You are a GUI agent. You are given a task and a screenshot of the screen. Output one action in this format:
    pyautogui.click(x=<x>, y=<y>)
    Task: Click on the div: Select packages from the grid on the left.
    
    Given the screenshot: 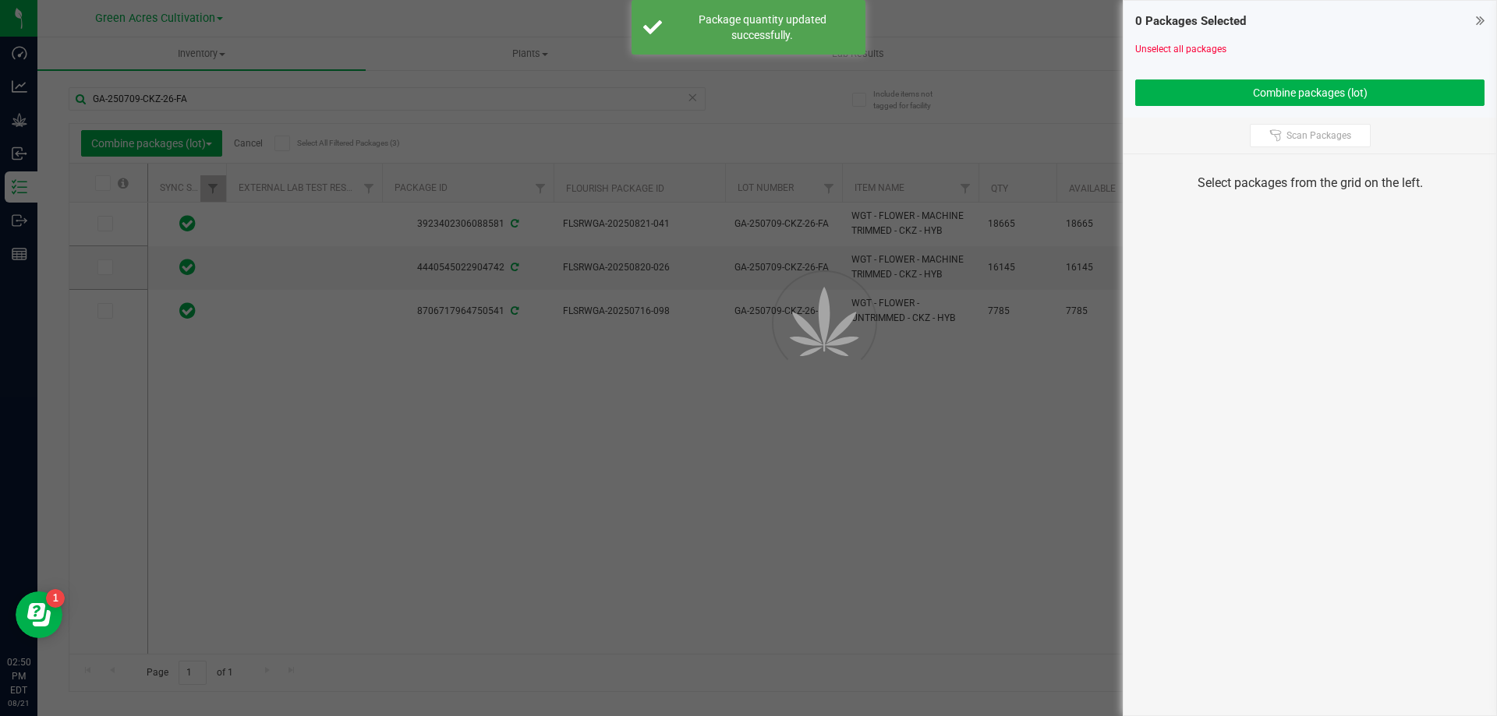 What is the action you would take?
    pyautogui.click(x=1310, y=183)
    